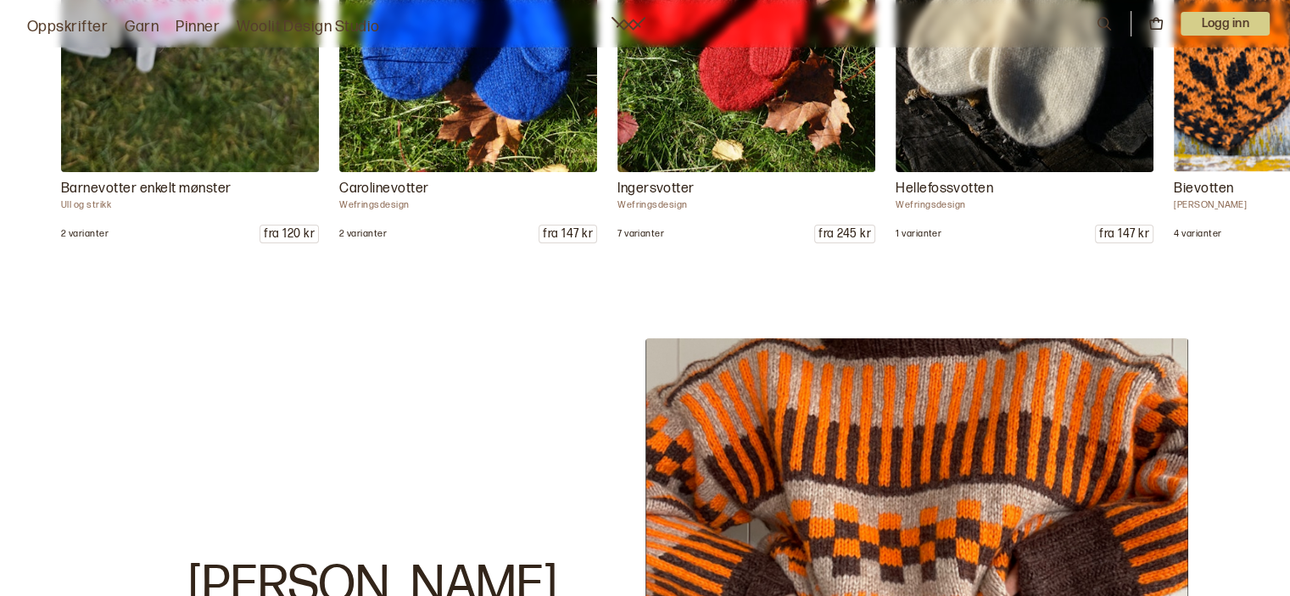  I want to click on a: Oppskrifter, so click(67, 27).